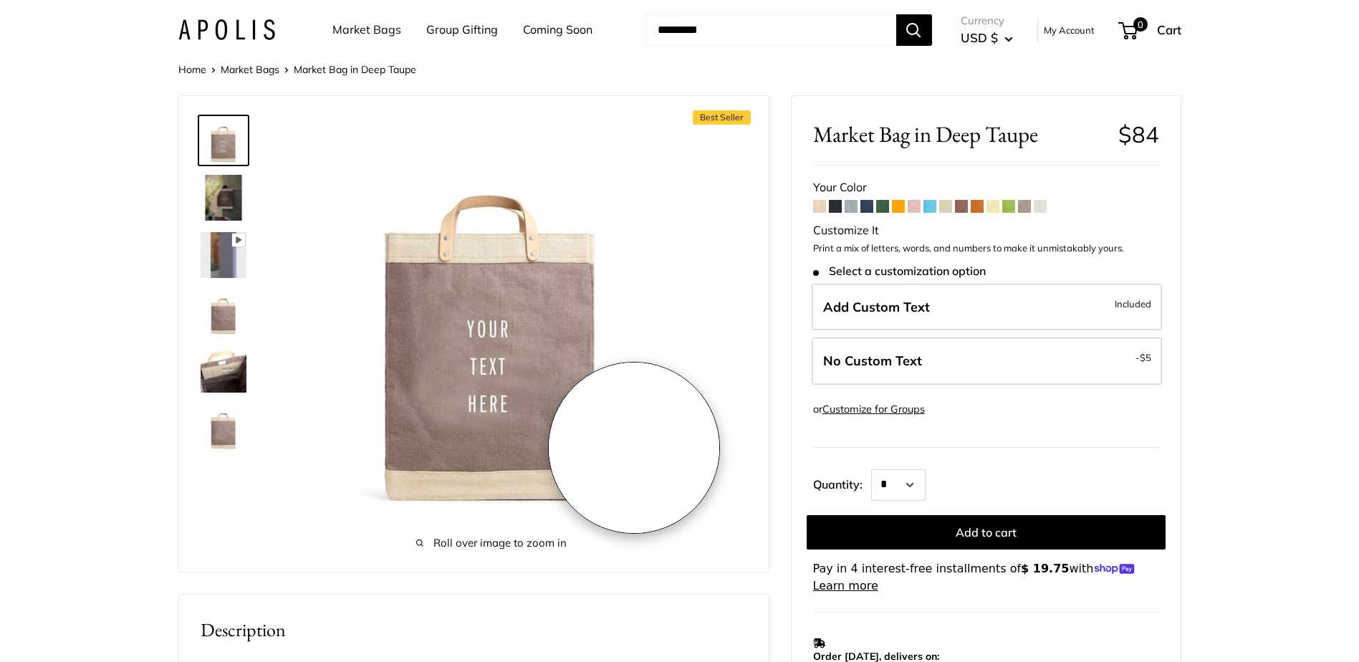 This screenshot has height=662, width=1359. Describe the element at coordinates (462, 30) in the screenshot. I see `a: Group Gifting` at that location.